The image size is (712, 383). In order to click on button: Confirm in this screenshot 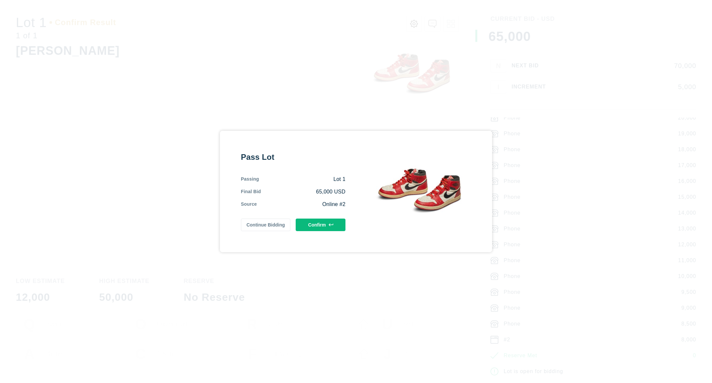, I will do `click(321, 225)`.